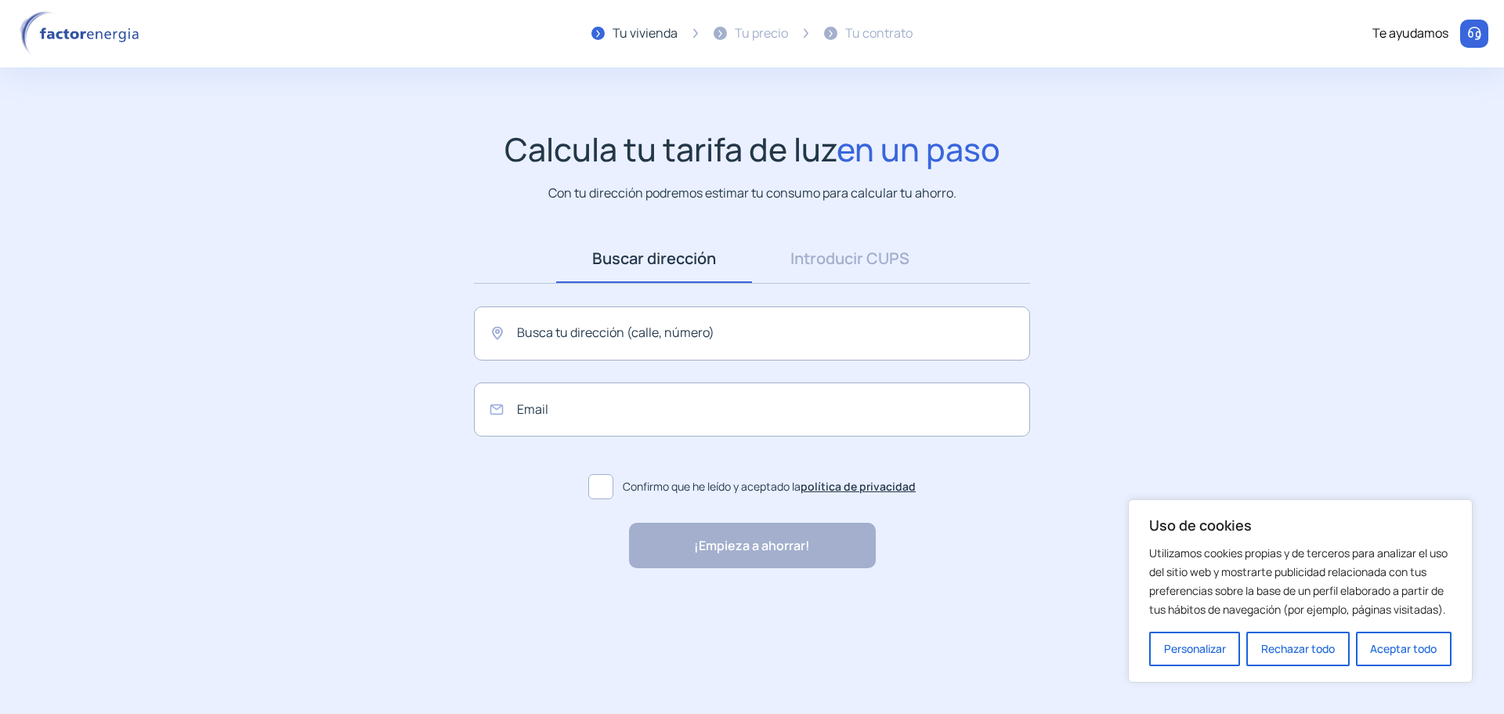 The image size is (1504, 714). Describe the element at coordinates (850, 259) in the screenshot. I see `a: Introducir CUPS` at that location.